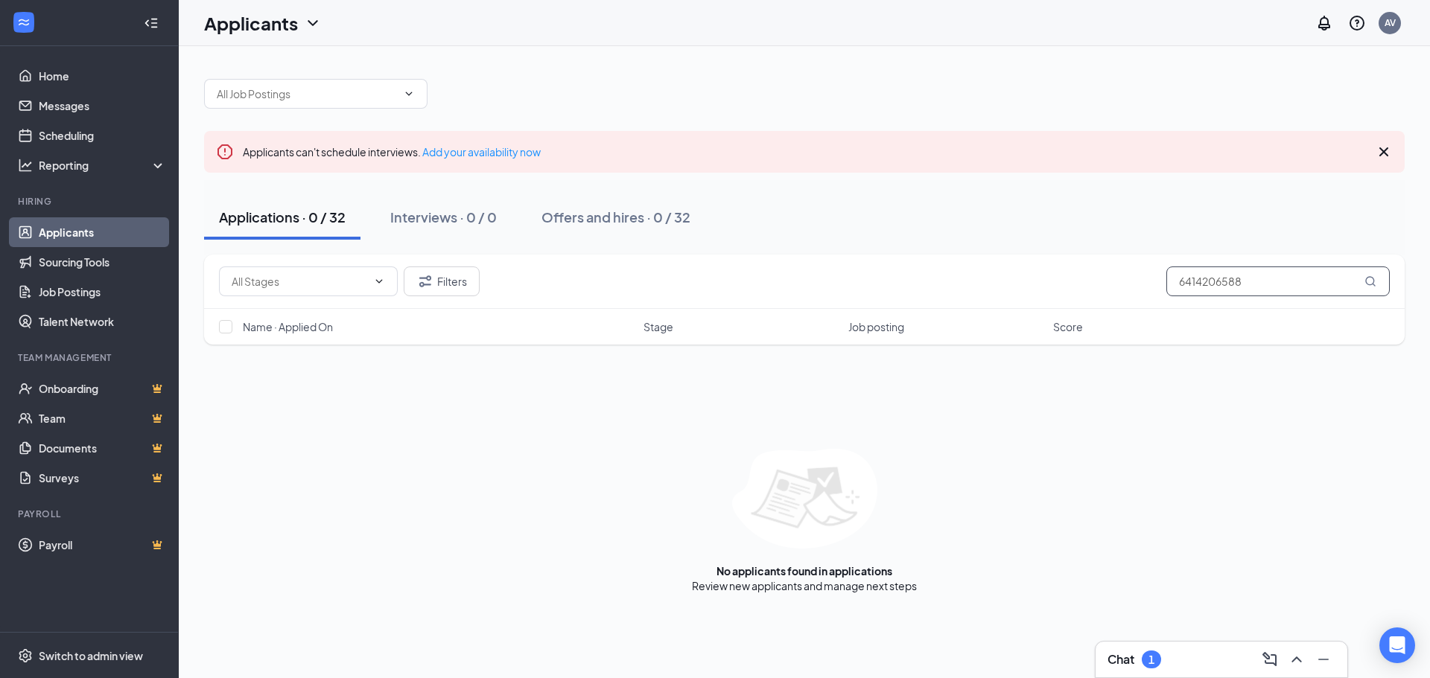  What do you see at coordinates (876, 327) in the screenshot?
I see `span: Job posting` at bounding box center [876, 327].